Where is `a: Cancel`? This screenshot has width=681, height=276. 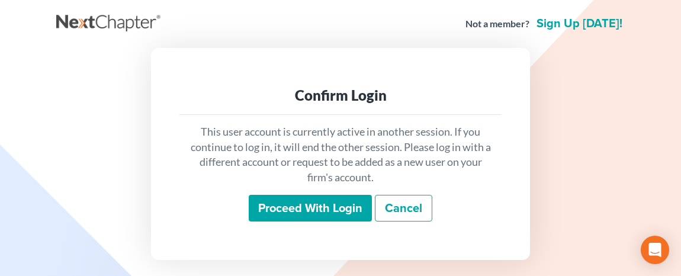
a: Cancel is located at coordinates (403, 208).